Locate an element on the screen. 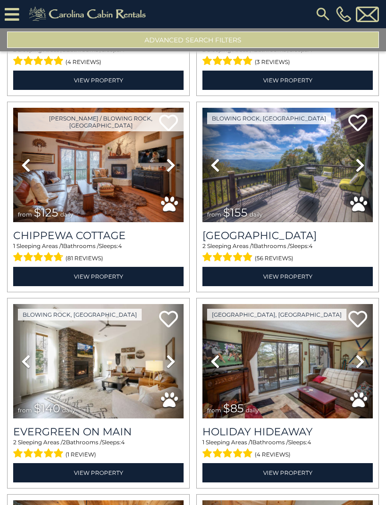 The image size is (386, 505). button: Advanced Search Filters is located at coordinates (193, 40).